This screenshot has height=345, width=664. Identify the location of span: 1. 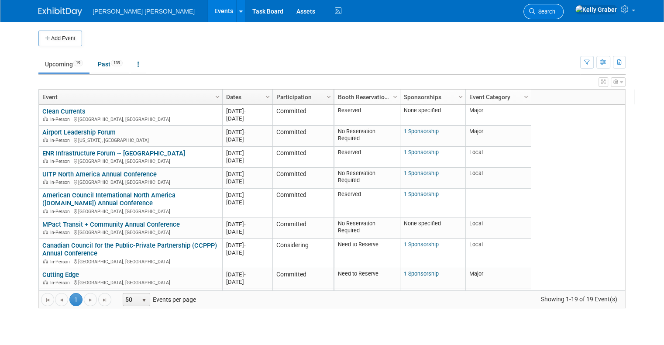
(76, 299).